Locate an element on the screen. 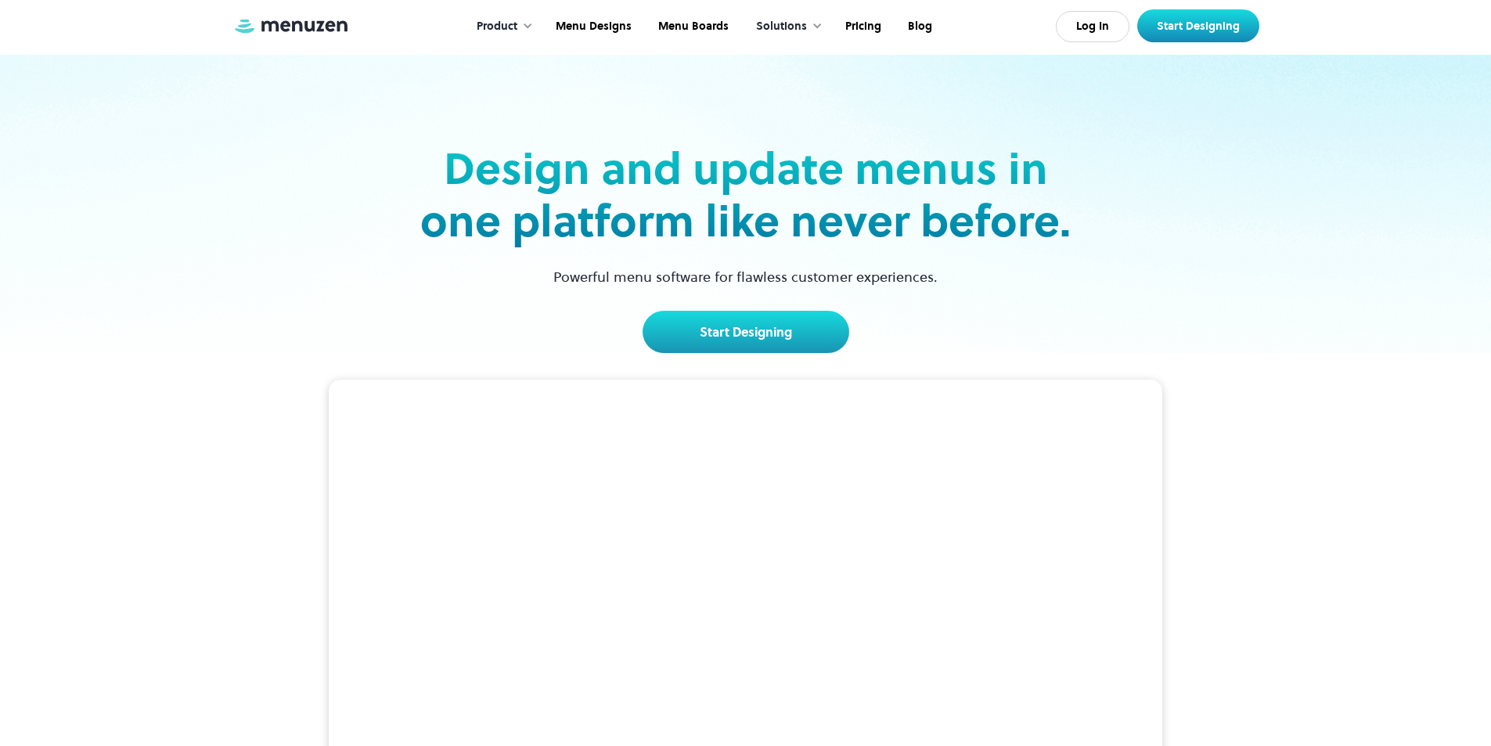 The width and height of the screenshot is (1491, 746). h2: Design and update menus in one platform like never before. is located at coordinates (746, 195).